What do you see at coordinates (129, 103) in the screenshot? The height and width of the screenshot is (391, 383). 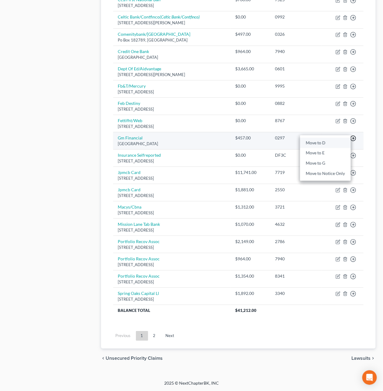 I see `a: Feb Destiny` at bounding box center [129, 103].